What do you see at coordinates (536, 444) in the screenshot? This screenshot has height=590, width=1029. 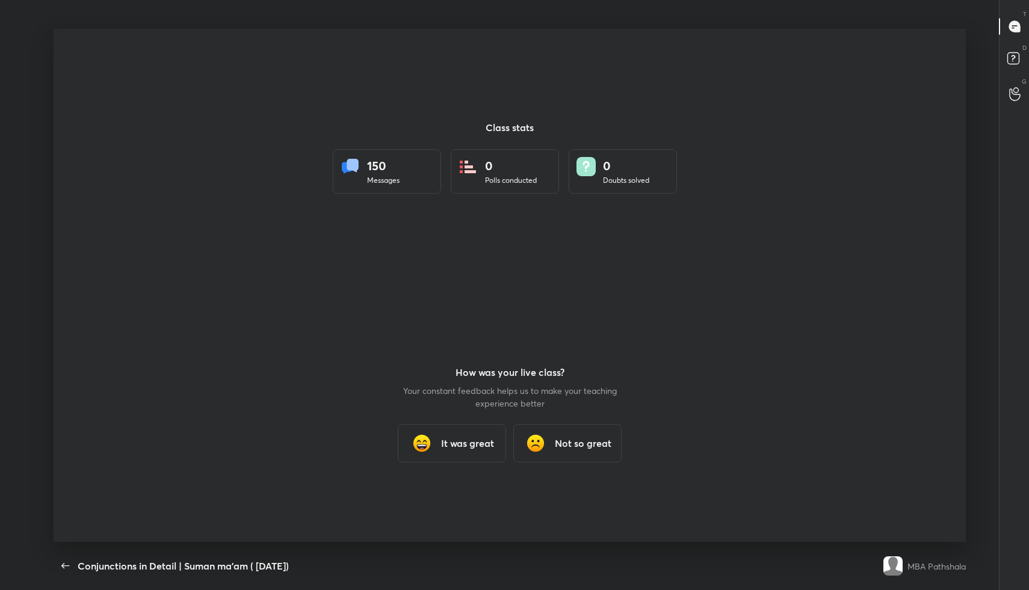 I see `img: frowning_face_cmp.gif` at bounding box center [536, 444].